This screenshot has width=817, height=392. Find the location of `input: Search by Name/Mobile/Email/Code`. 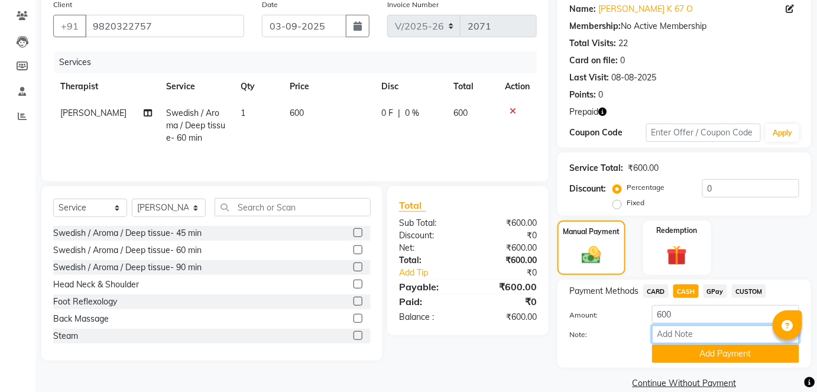

input: Search by Name/Mobile/Email/Code is located at coordinates (164, 26).